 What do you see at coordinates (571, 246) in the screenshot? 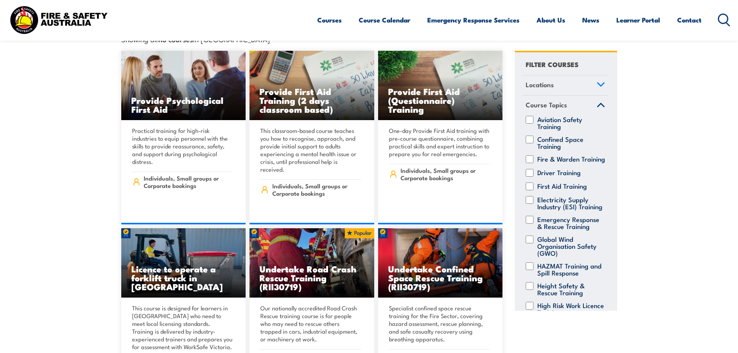
I see `label: Global Wind Organisation Safety (GWO)` at bounding box center [571, 246].